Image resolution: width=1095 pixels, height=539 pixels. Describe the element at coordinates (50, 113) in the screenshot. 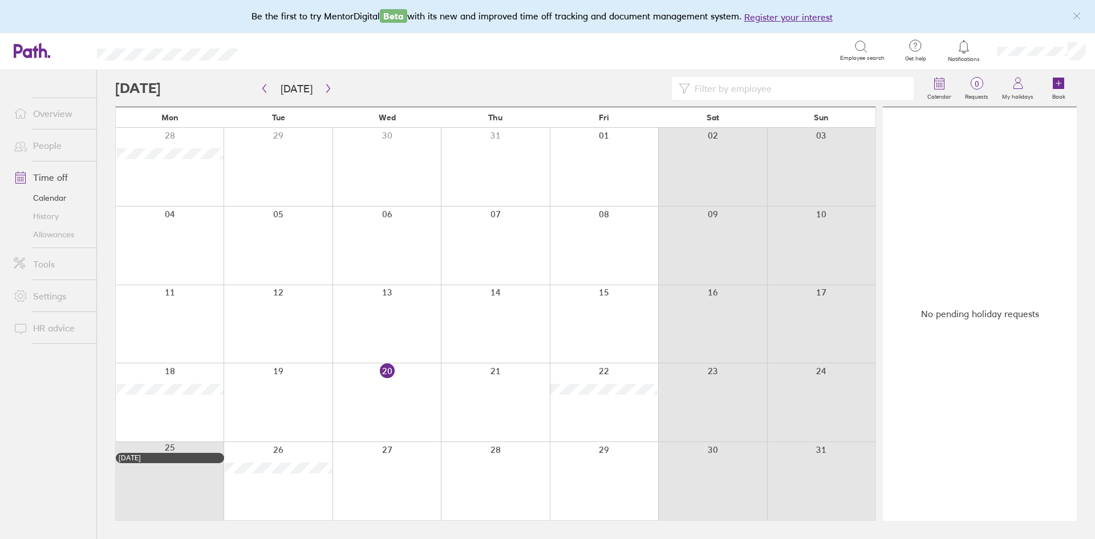

I see `a: Overview` at that location.